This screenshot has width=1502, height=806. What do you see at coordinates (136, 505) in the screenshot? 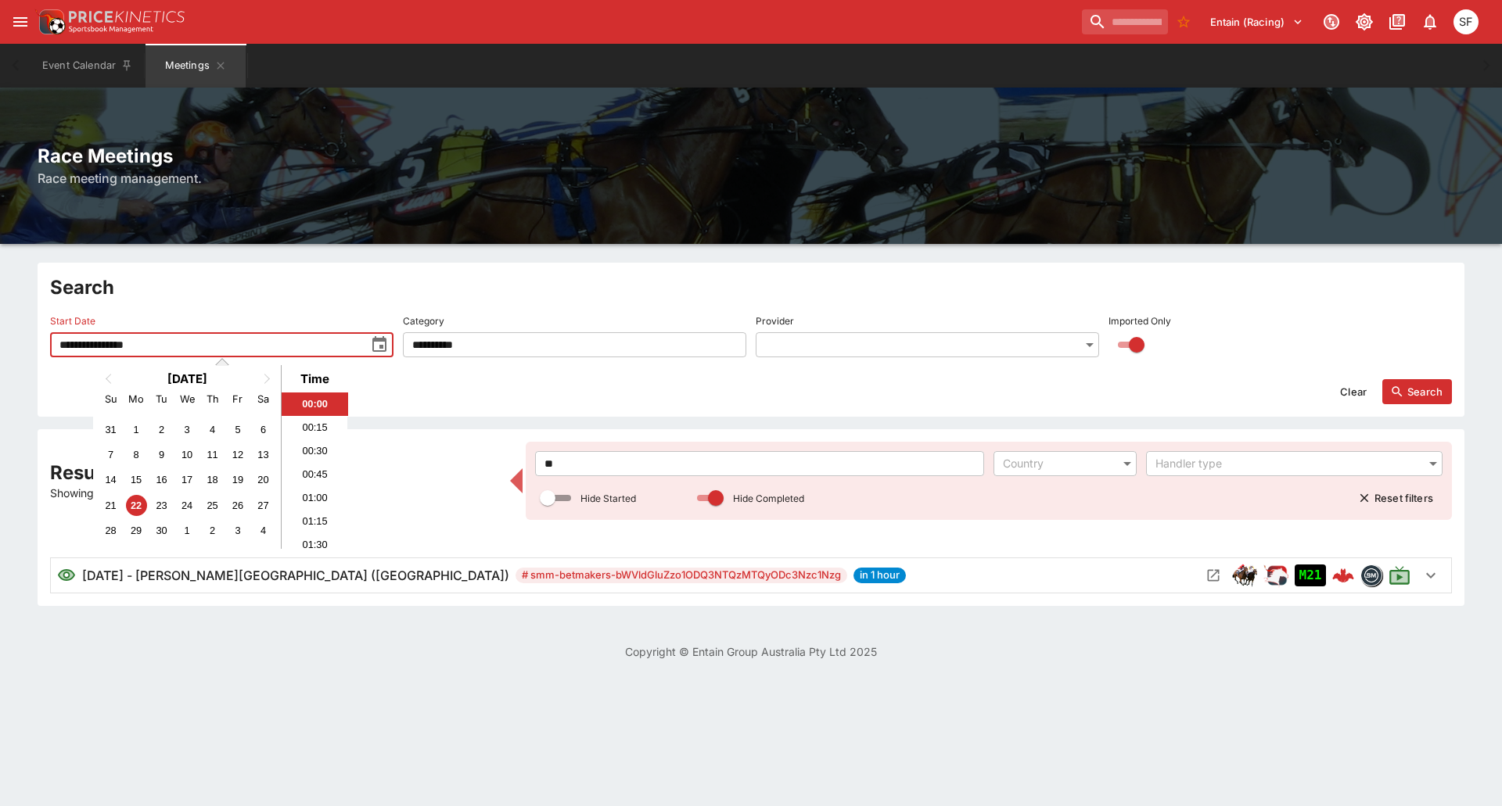
I see `div: Choose Monday, September 22nd, 2025` at bounding box center [136, 505].